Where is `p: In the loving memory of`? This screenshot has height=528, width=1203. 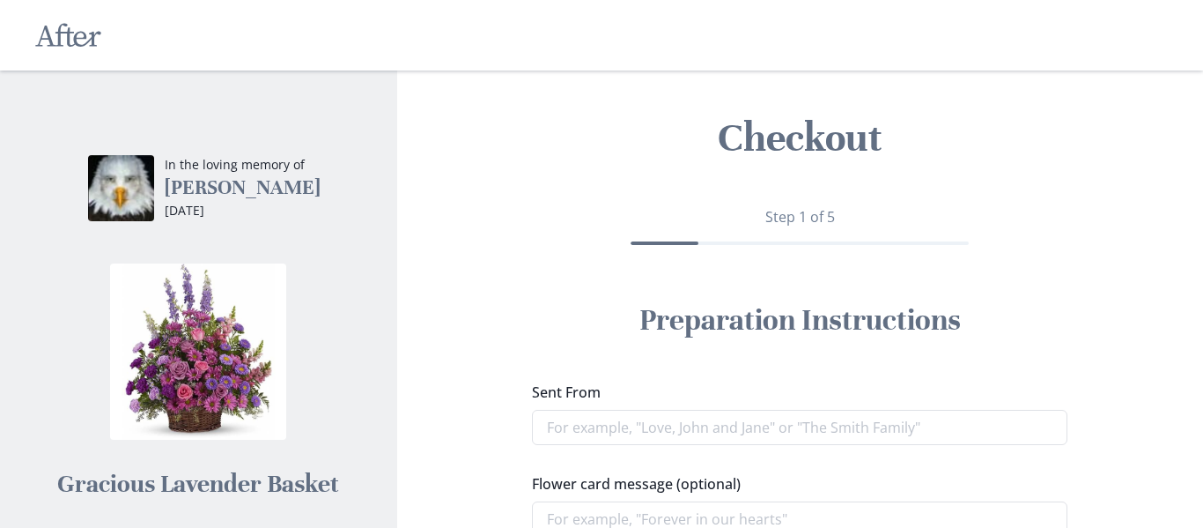
p: In the loving memory of is located at coordinates (242, 164).